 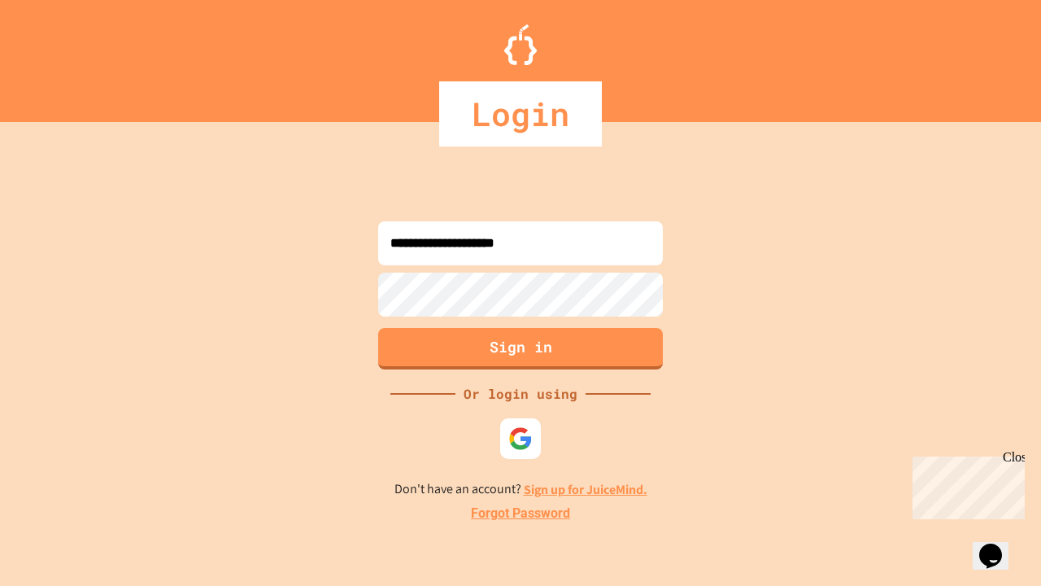 What do you see at coordinates (521, 45) in the screenshot?
I see `img: Logo.svg` at bounding box center [521, 45].